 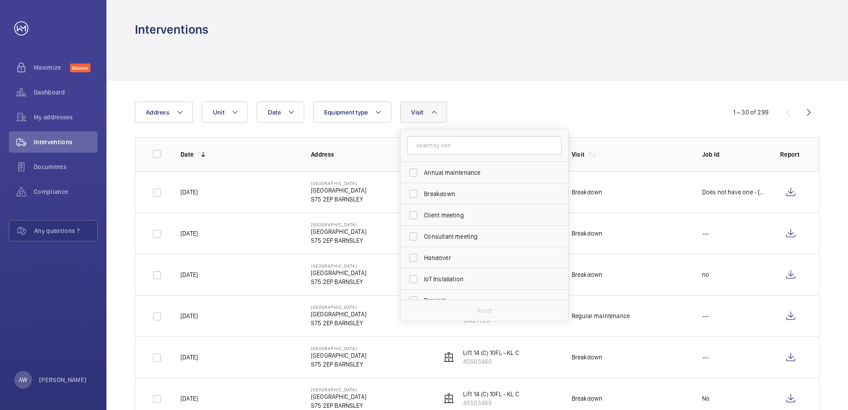 I want to click on p: AW, so click(x=23, y=380).